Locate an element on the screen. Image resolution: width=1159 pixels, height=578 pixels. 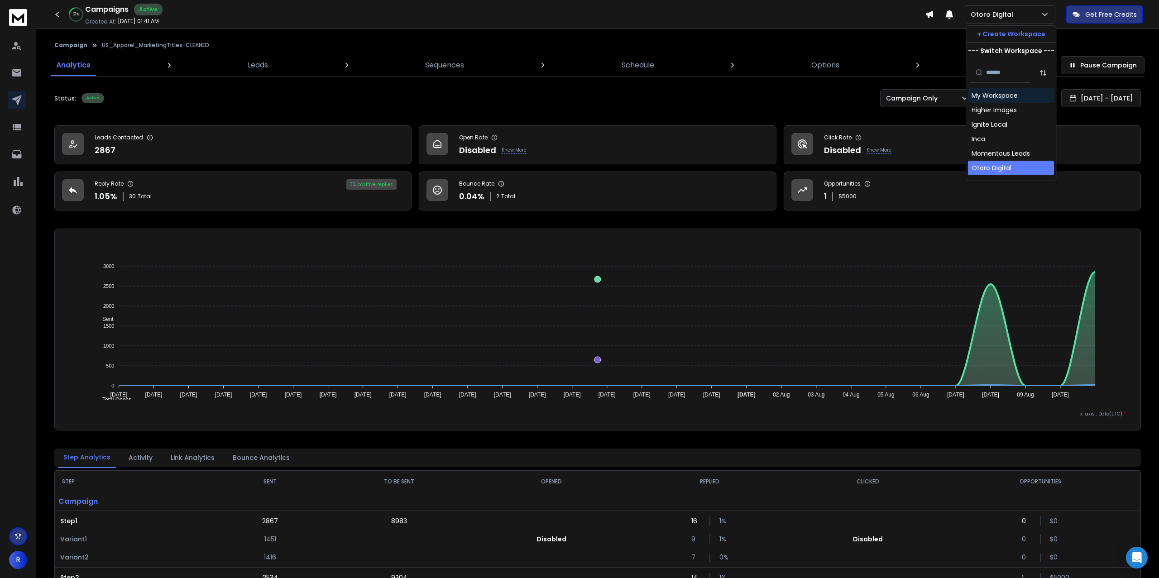
a: Leads is located at coordinates (258, 65).